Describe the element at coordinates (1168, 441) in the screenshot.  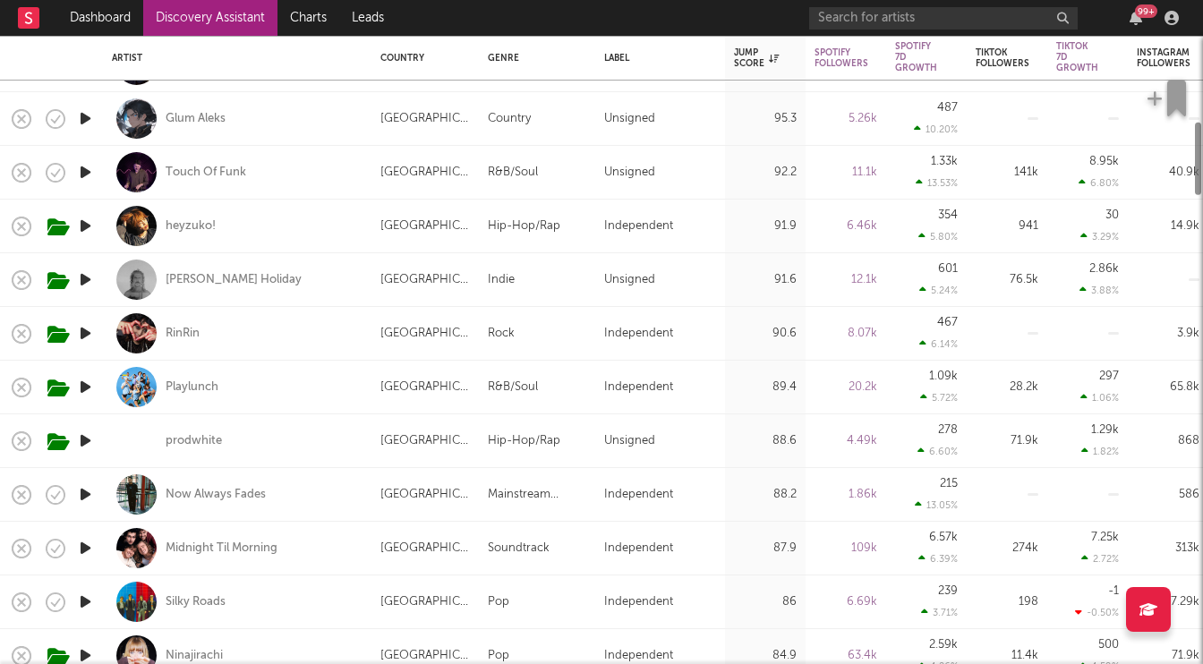
I see `div: 868` at that location.